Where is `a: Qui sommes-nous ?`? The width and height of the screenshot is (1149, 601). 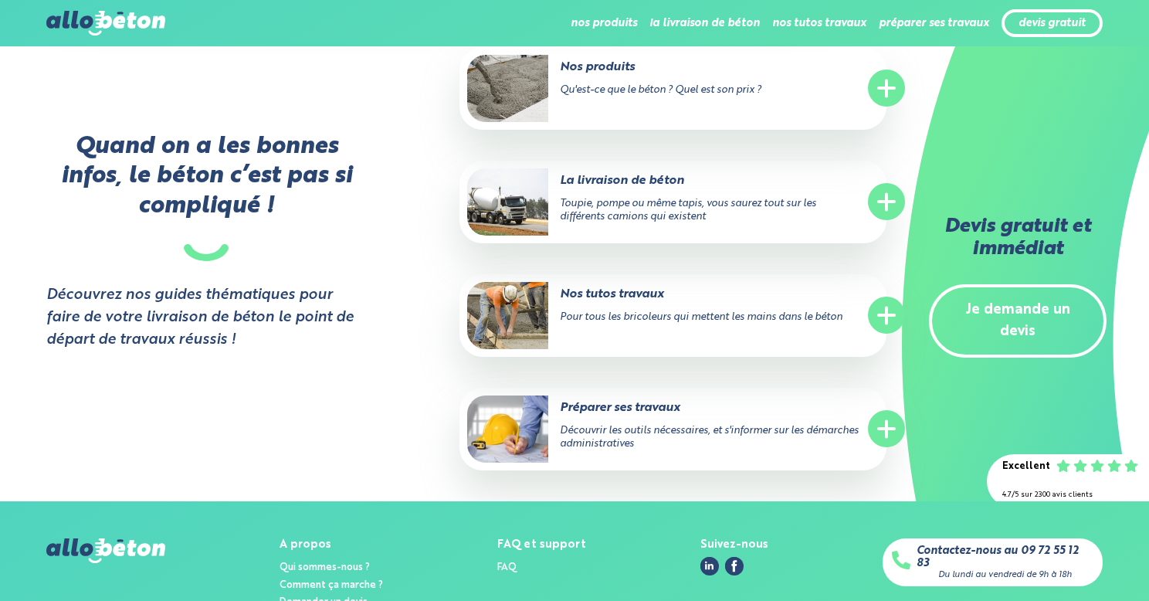
a: Qui sommes-nous ? is located at coordinates (324, 567).